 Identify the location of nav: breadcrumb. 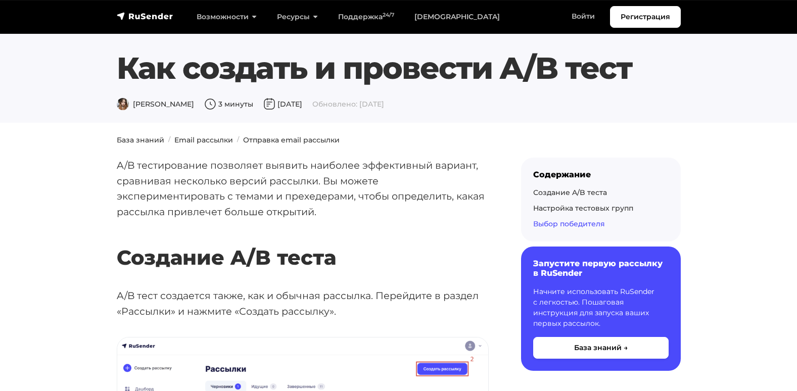
(399, 140).